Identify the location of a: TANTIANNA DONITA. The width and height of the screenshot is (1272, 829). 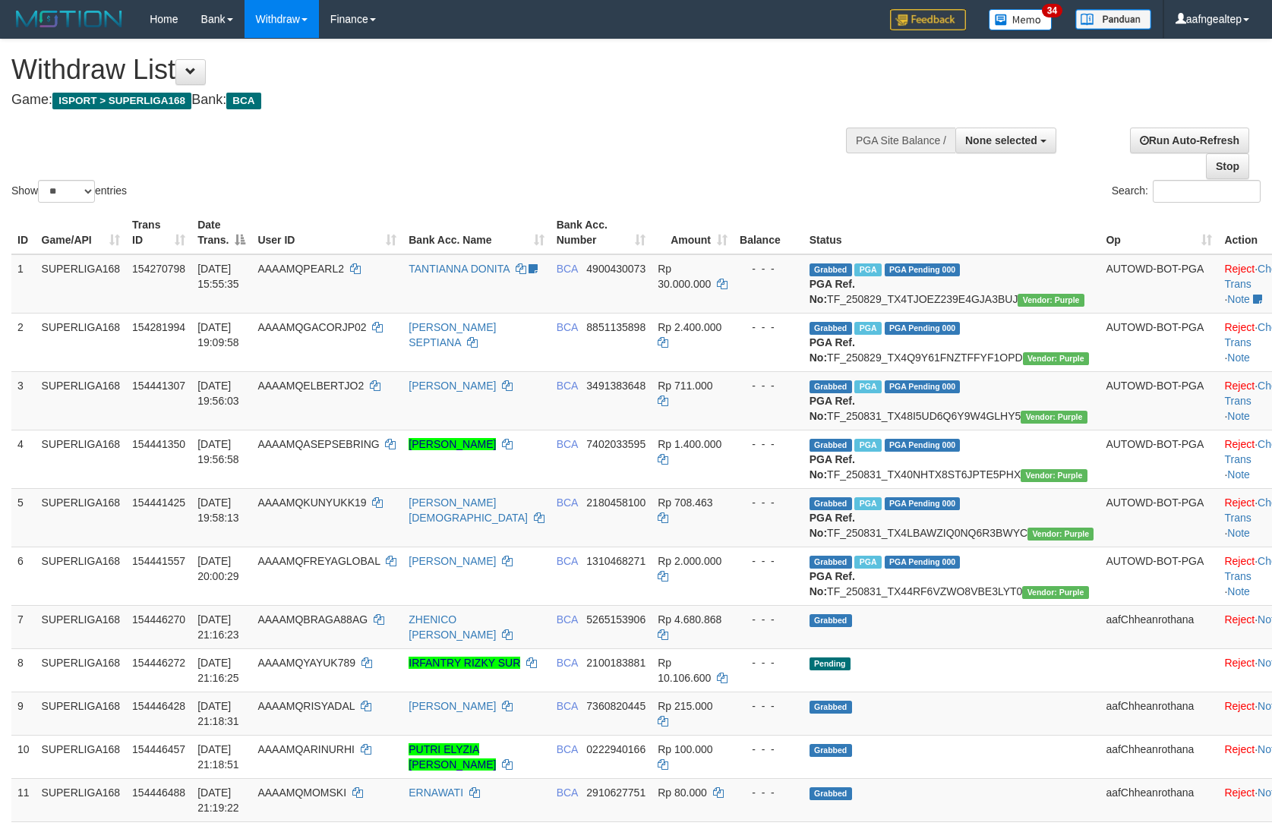
(459, 269).